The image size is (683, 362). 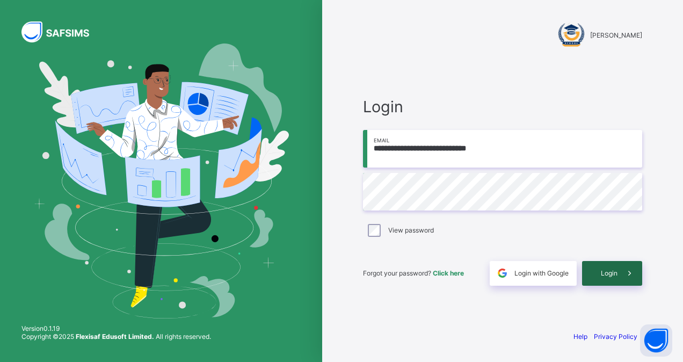 I want to click on a: Help, so click(x=580, y=336).